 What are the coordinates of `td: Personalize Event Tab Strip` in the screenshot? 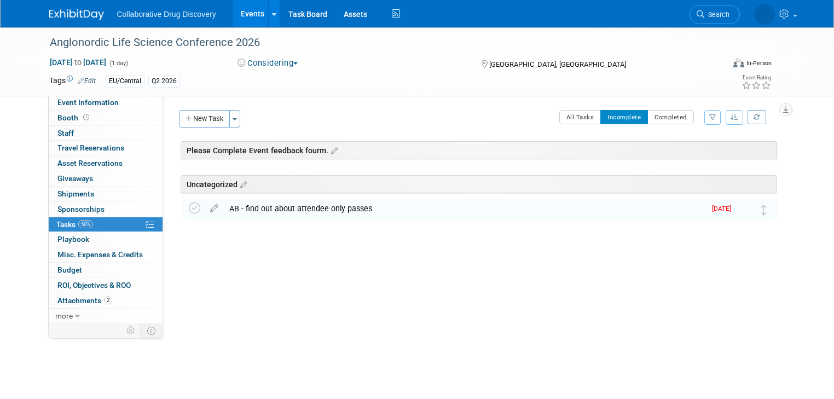 It's located at (131, 331).